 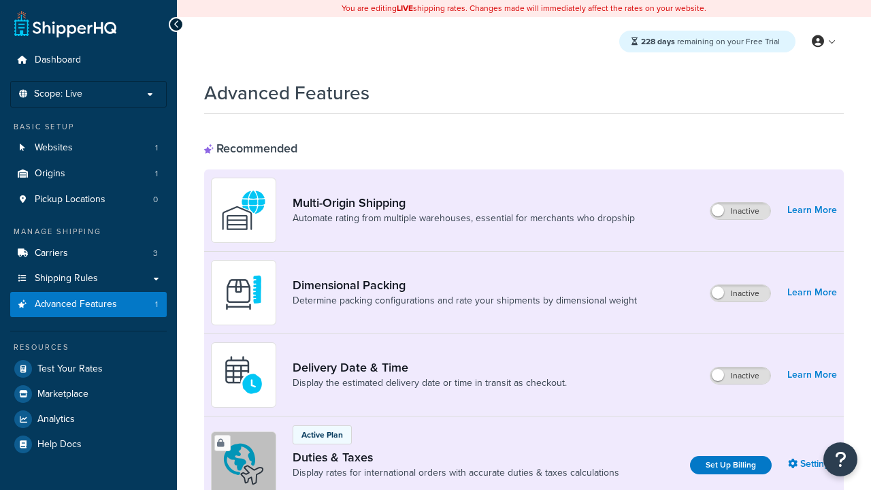 I want to click on a: Display rates for international orders with accurate duties & taxes calculations, so click(x=456, y=473).